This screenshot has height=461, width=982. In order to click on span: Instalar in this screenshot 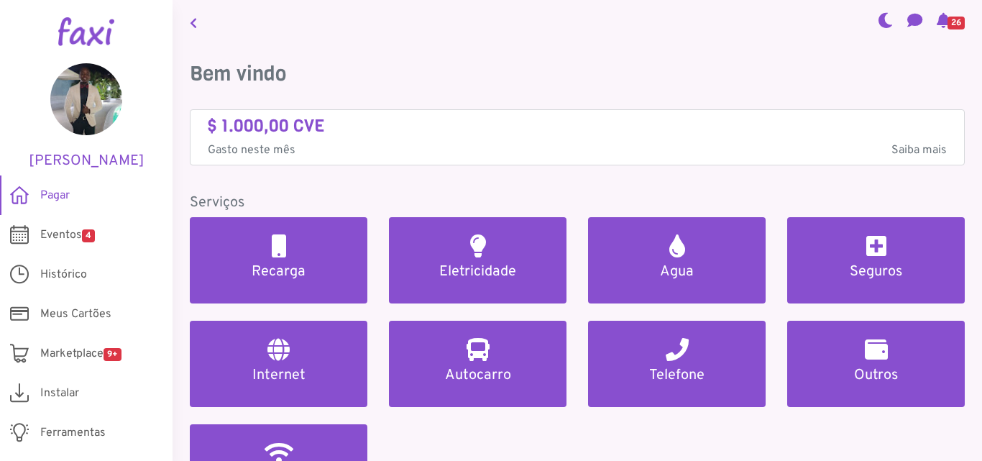, I will do `click(60, 393)`.